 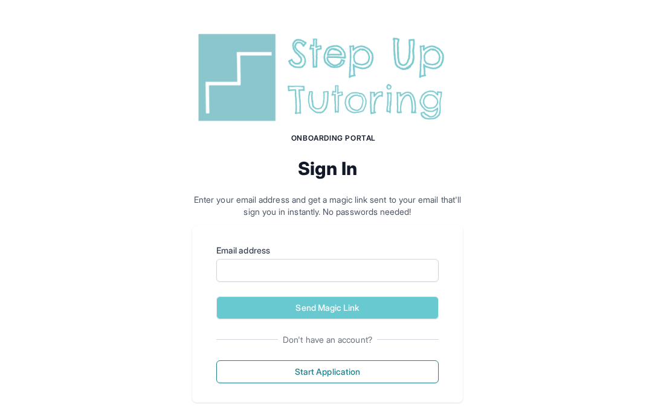 What do you see at coordinates (328, 169) in the screenshot?
I see `h2: Sign In` at bounding box center [328, 169].